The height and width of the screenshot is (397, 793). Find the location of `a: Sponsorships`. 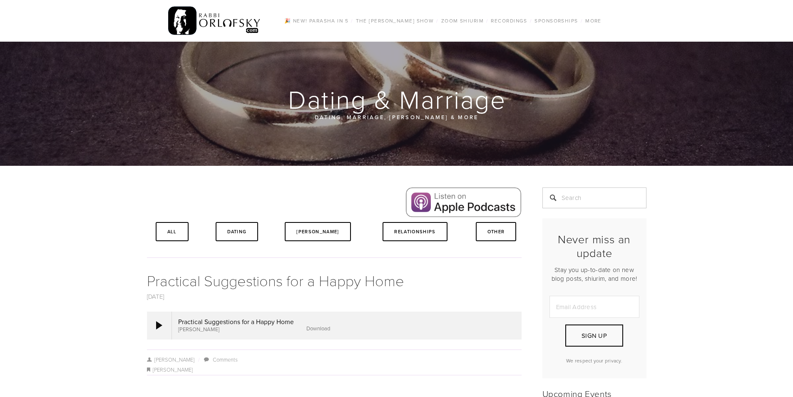

a: Sponsorships is located at coordinates (556, 21).